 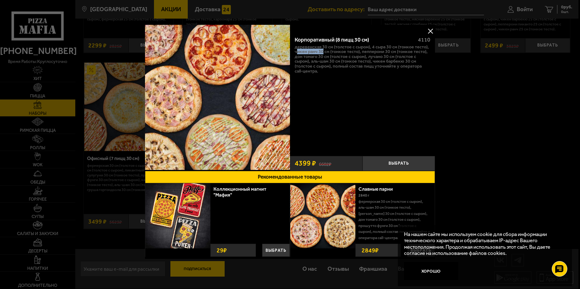 I want to click on span: 4399 ₽, so click(x=305, y=163).